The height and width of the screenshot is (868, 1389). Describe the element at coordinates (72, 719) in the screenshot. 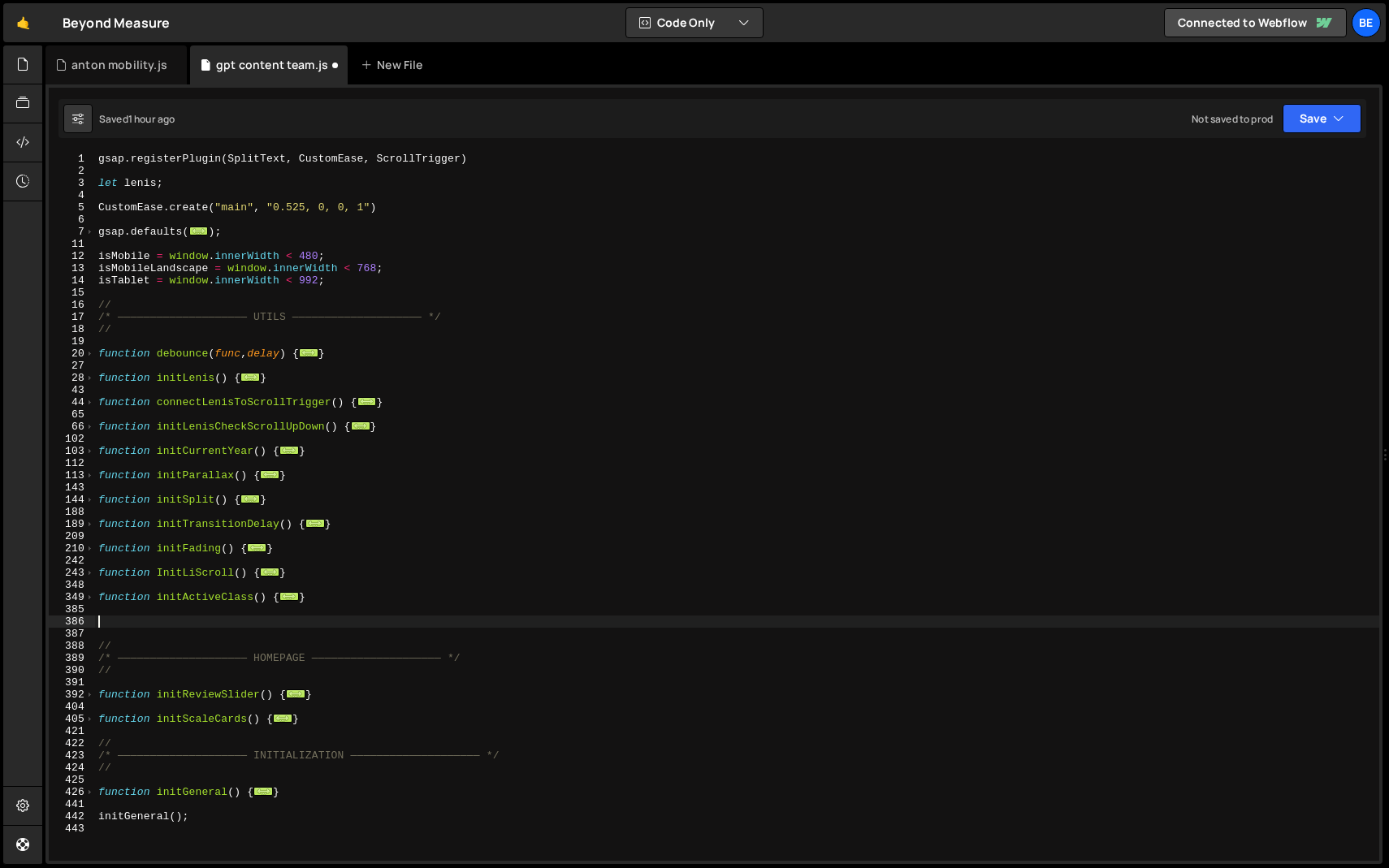

I see `div: 405` at that location.